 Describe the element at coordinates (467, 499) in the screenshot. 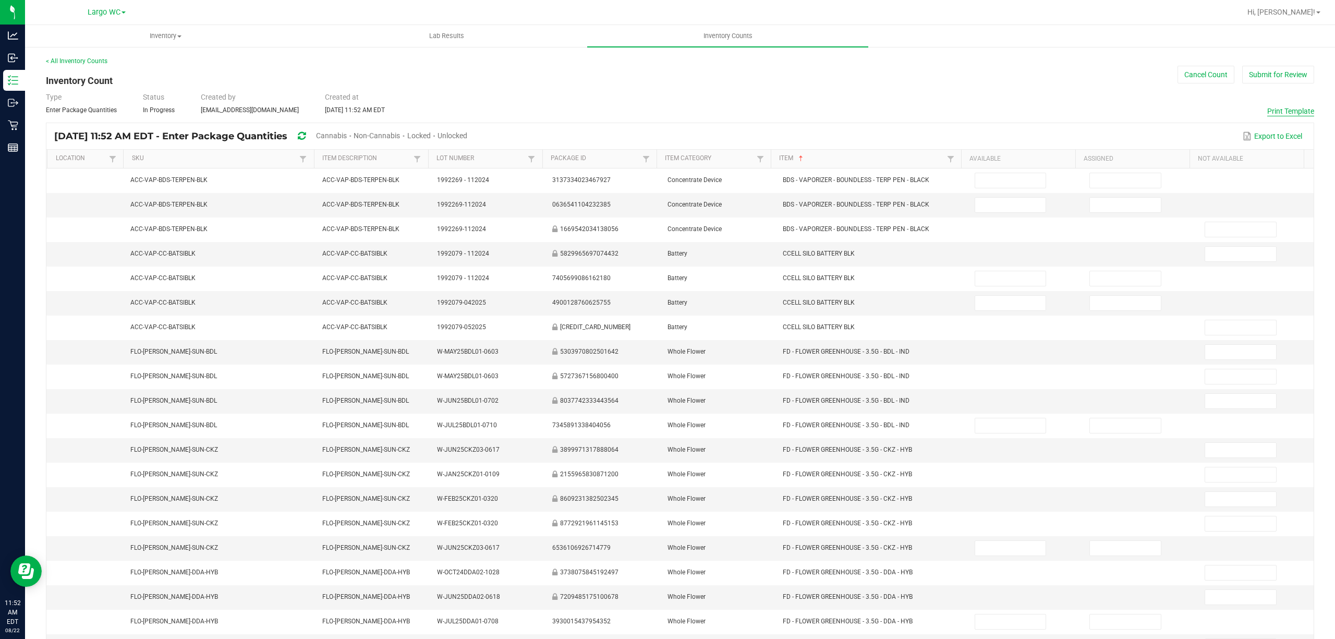

I see `span: W-FEB25CKZ01-0320` at that location.